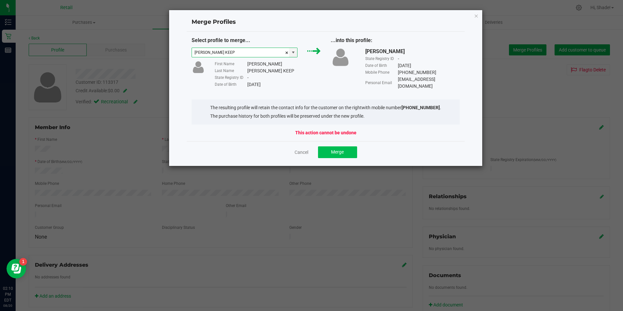 The image size is (623, 311). I want to click on div: First Name, so click(231, 64).